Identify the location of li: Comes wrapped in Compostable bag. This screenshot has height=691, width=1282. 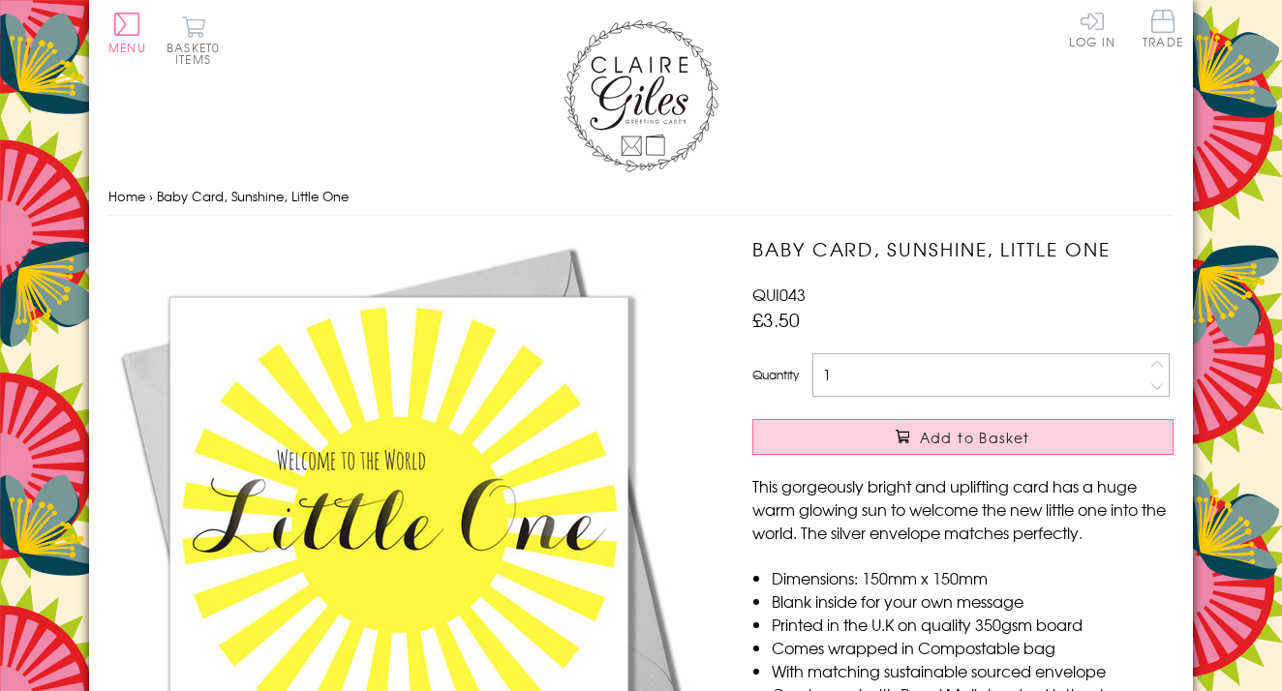
(972, 648).